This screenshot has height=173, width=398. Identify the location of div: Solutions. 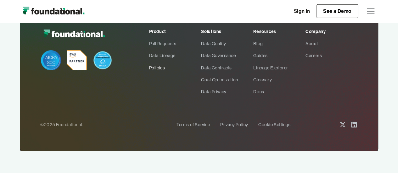
(227, 31).